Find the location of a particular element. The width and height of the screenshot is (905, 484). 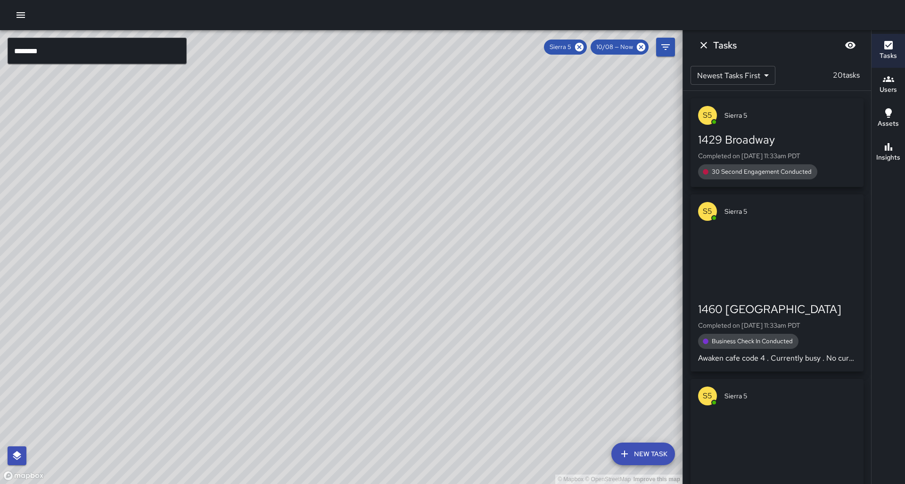

button: Insights is located at coordinates (888, 153).